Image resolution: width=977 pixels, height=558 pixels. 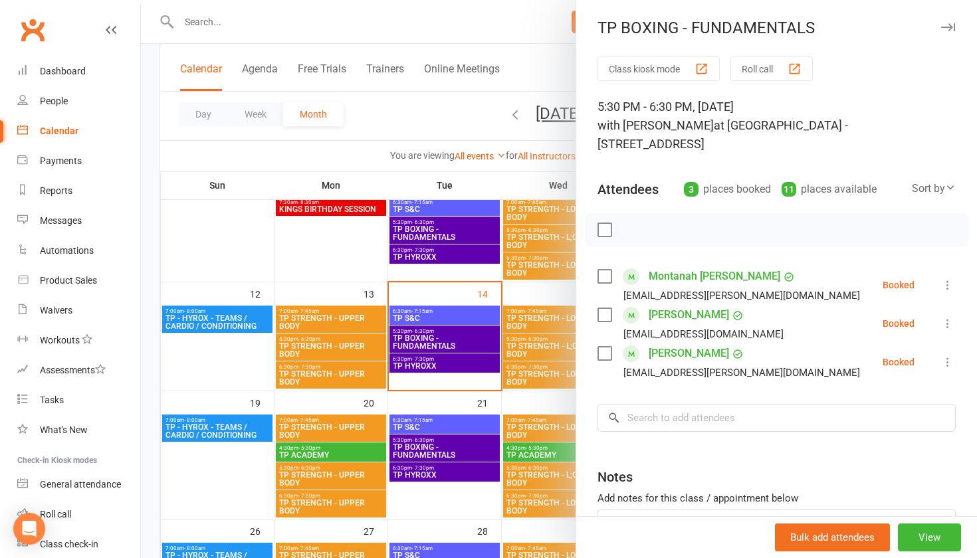 I want to click on div: Reports, so click(x=56, y=191).